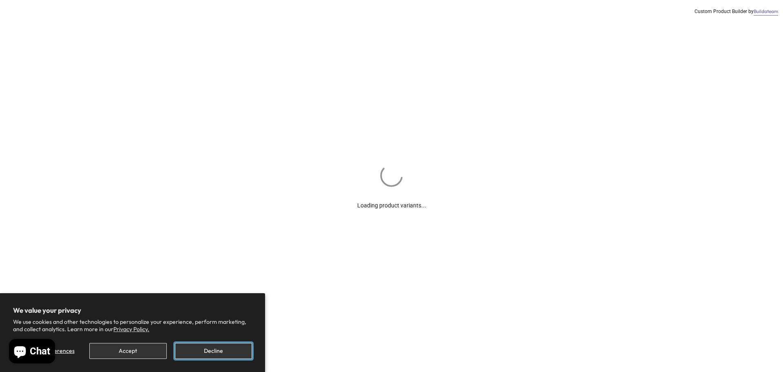 Image resolution: width=783 pixels, height=372 pixels. I want to click on div: Loading product variants..., so click(392, 199).